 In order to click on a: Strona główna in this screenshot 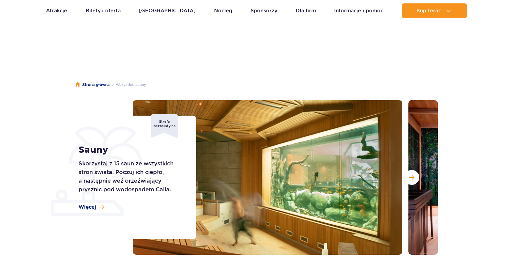, I will do `click(93, 85)`.